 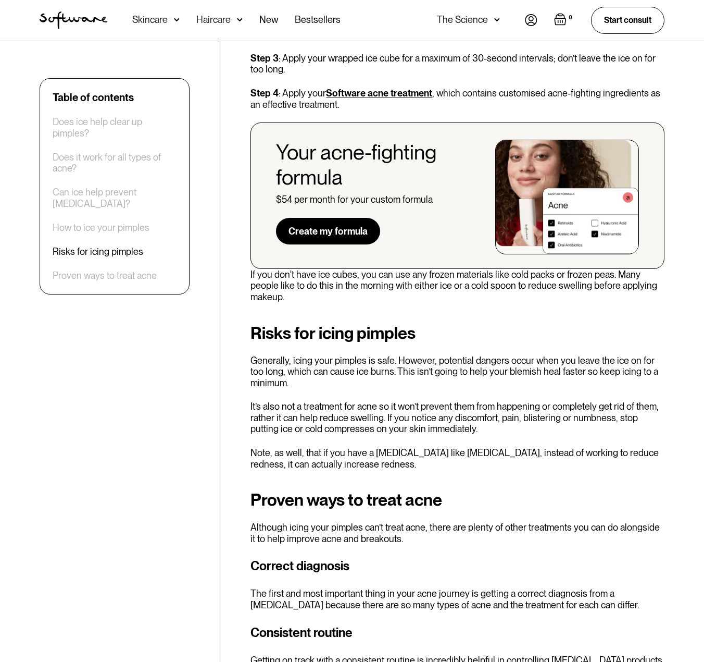 What do you see at coordinates (457, 285) in the screenshot?
I see `p: If you don't have ice cubes, you can use any frozen materials like cold packs or frozen peas. Man...` at bounding box center [457, 285].